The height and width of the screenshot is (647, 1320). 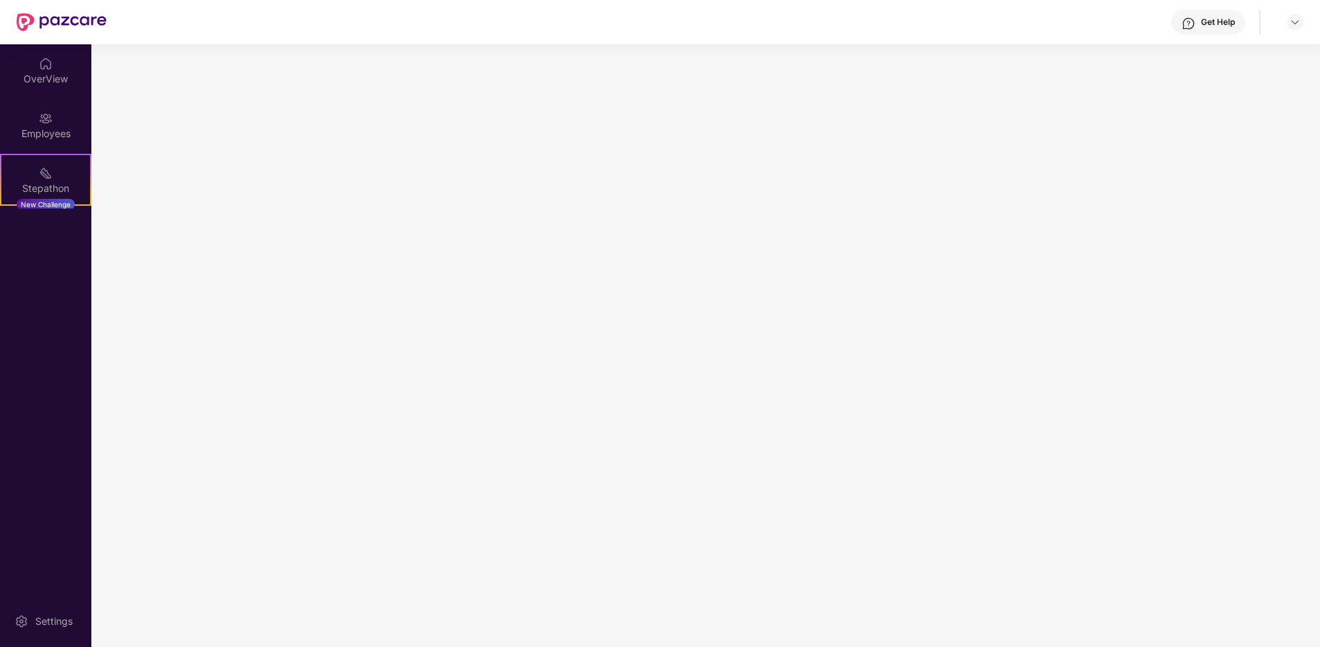 I want to click on img: New Pazcare Logo, so click(x=62, y=22).